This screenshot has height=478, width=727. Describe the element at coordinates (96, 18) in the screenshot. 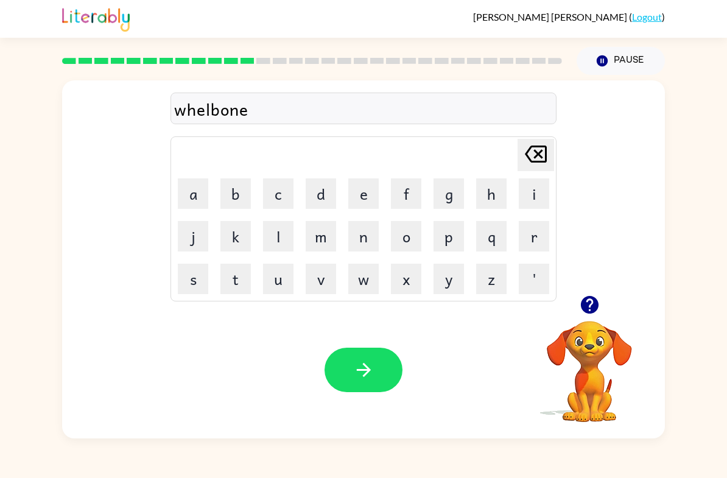

I see `img: Literably` at that location.